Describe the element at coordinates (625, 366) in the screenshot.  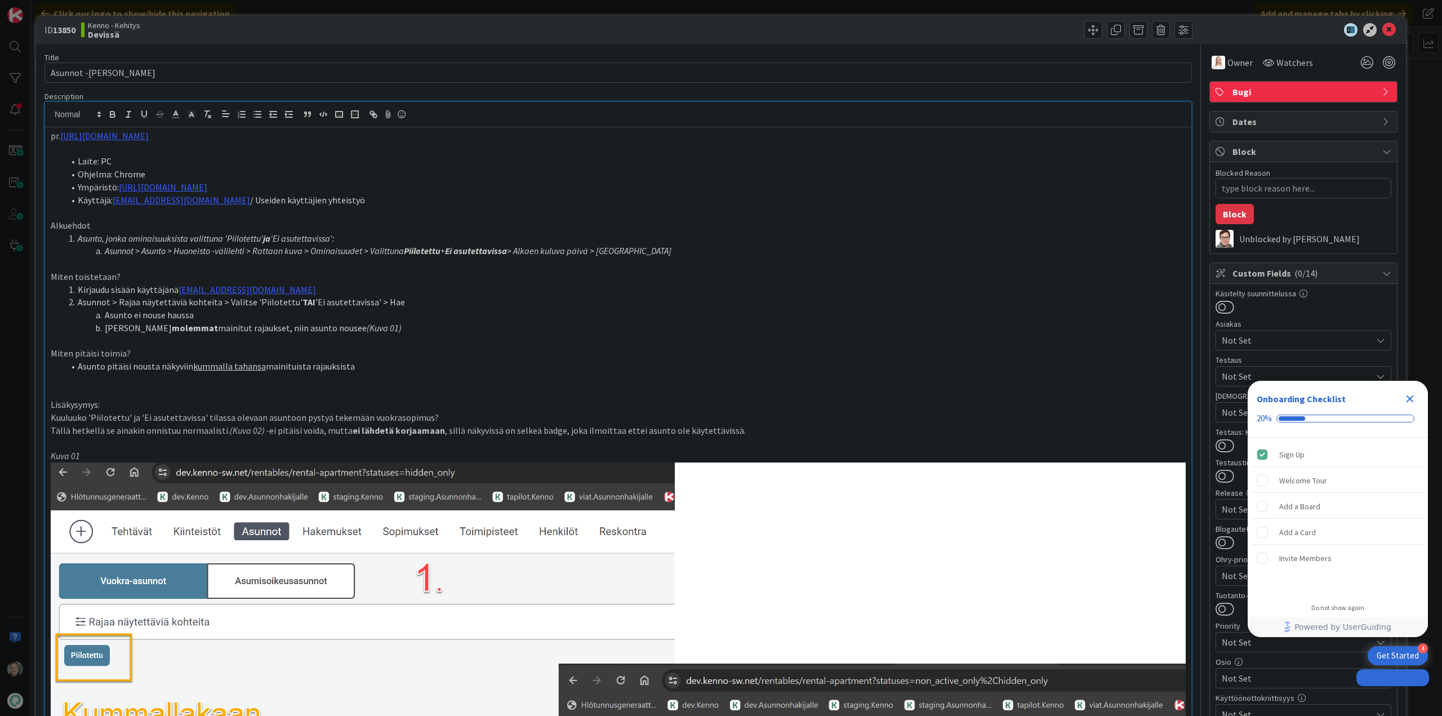
I see `li: Asunto pitäisi nousta näkyviin mainituista rajauksista` at that location.